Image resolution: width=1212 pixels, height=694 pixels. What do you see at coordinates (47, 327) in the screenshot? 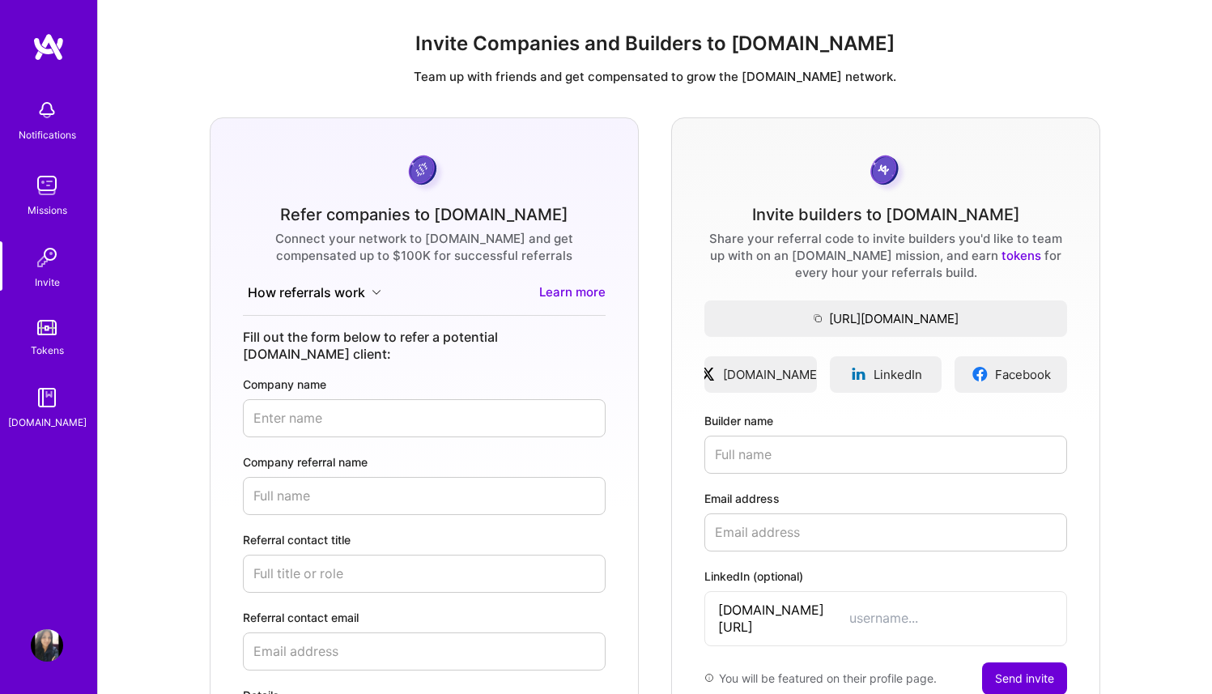
I see `img: tokens` at bounding box center [47, 327].